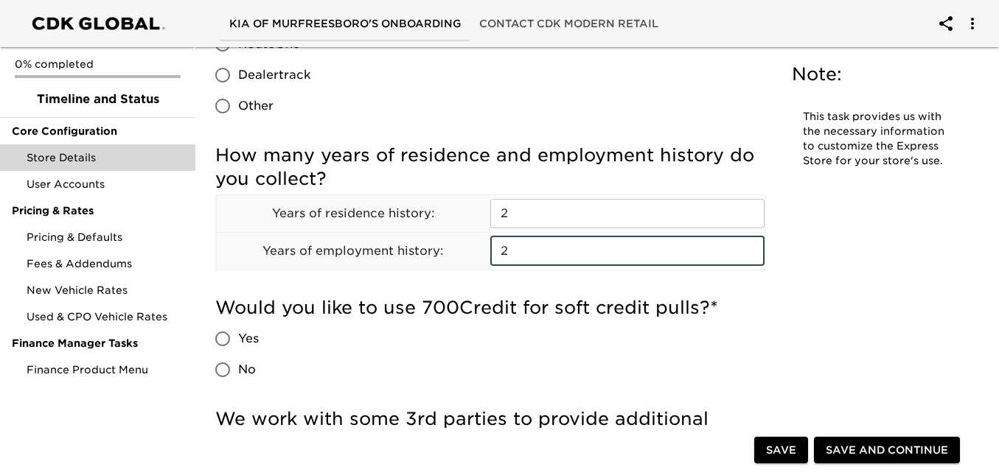 Image resolution: width=999 pixels, height=475 pixels. What do you see at coordinates (568, 24) in the screenshot?
I see `span: Contact CDK Modern Retail` at bounding box center [568, 24].